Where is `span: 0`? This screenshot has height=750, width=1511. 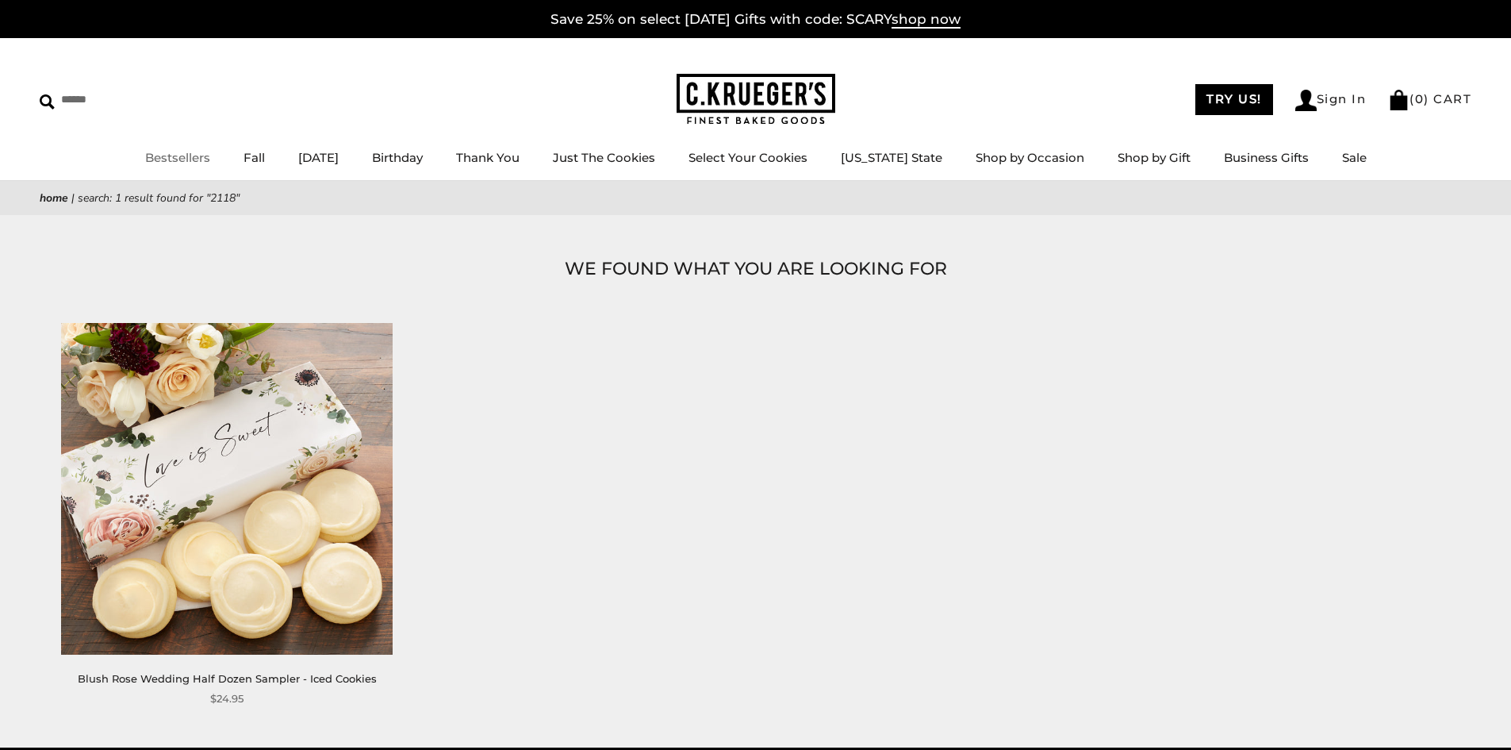 span: 0 is located at coordinates (1420, 98).